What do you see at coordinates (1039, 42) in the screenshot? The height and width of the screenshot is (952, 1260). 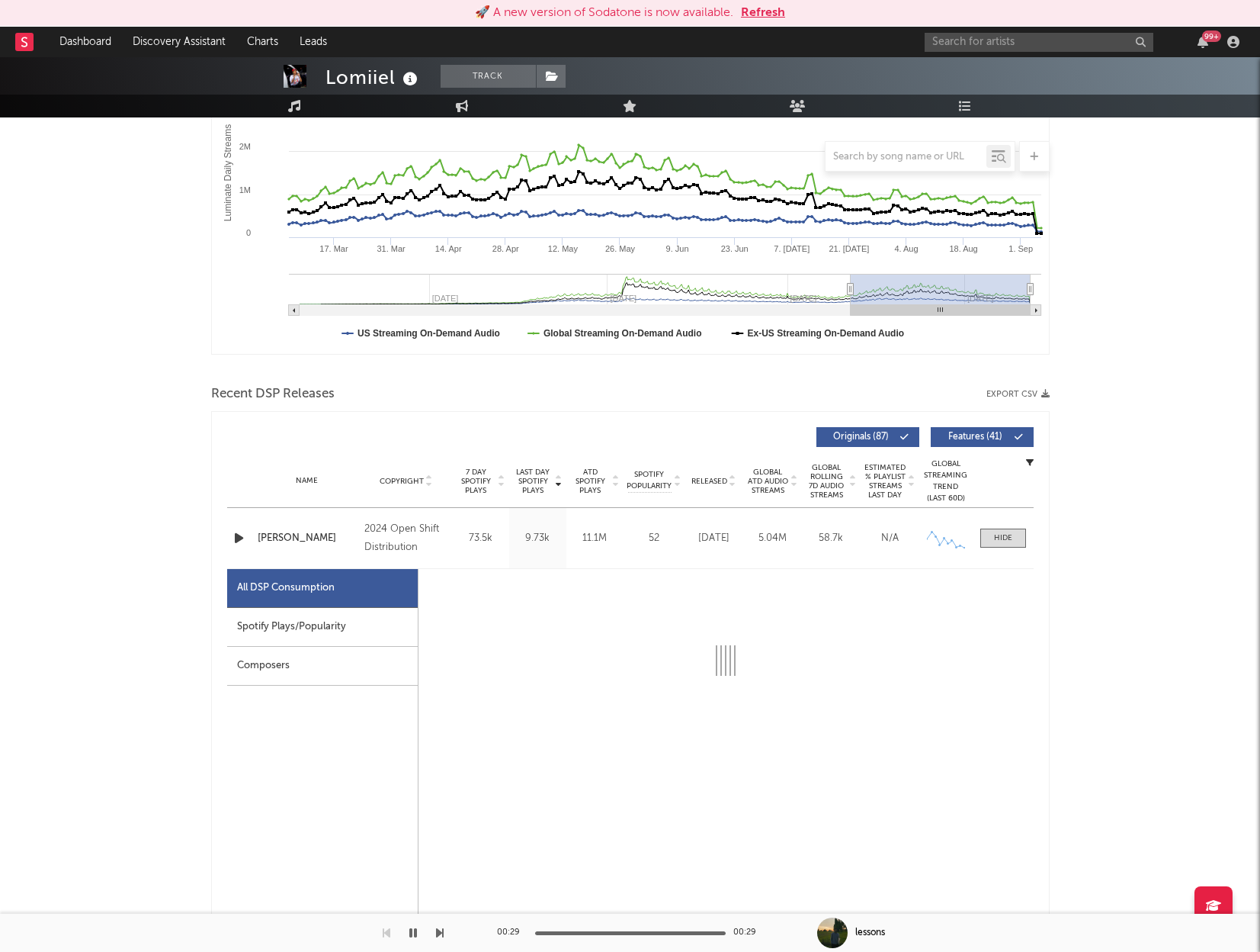 I see `input: Search for artists` at bounding box center [1039, 42].